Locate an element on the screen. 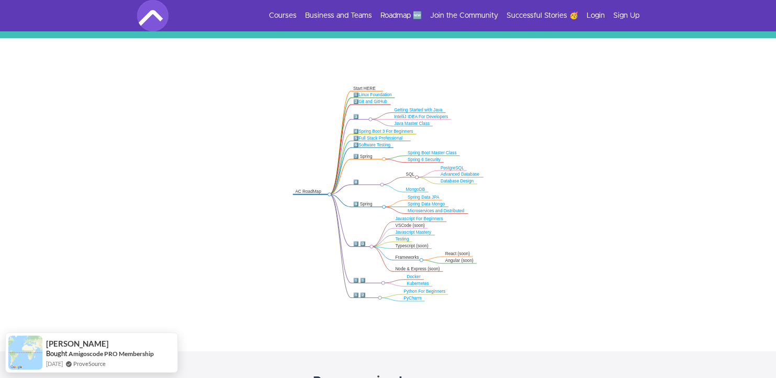  div: SQL is located at coordinates (410, 175).